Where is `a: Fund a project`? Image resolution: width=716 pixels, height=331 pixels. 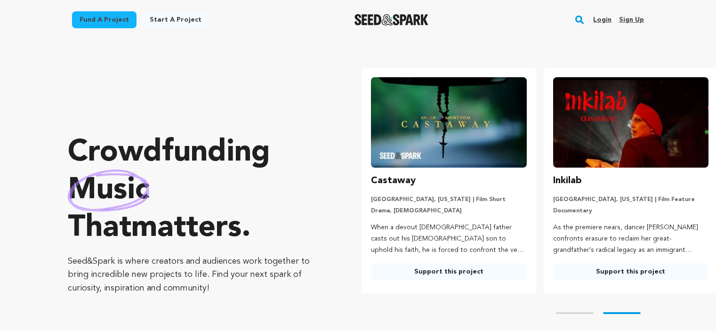
a: Fund a project is located at coordinates (104, 20).